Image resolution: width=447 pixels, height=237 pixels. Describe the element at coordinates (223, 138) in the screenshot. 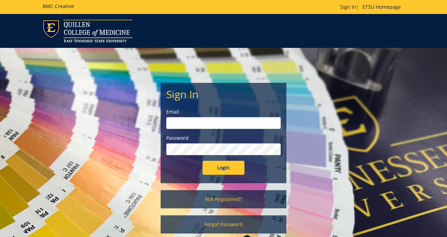

I see `label: Password` at that location.